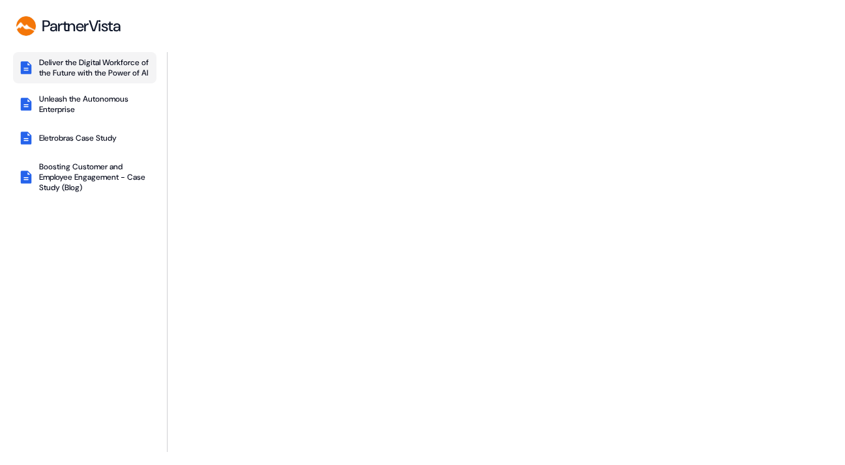  What do you see at coordinates (85, 177) in the screenshot?
I see `button: Boosting Customer and Employee Engagement - Case Study (Blog)` at bounding box center [85, 177].